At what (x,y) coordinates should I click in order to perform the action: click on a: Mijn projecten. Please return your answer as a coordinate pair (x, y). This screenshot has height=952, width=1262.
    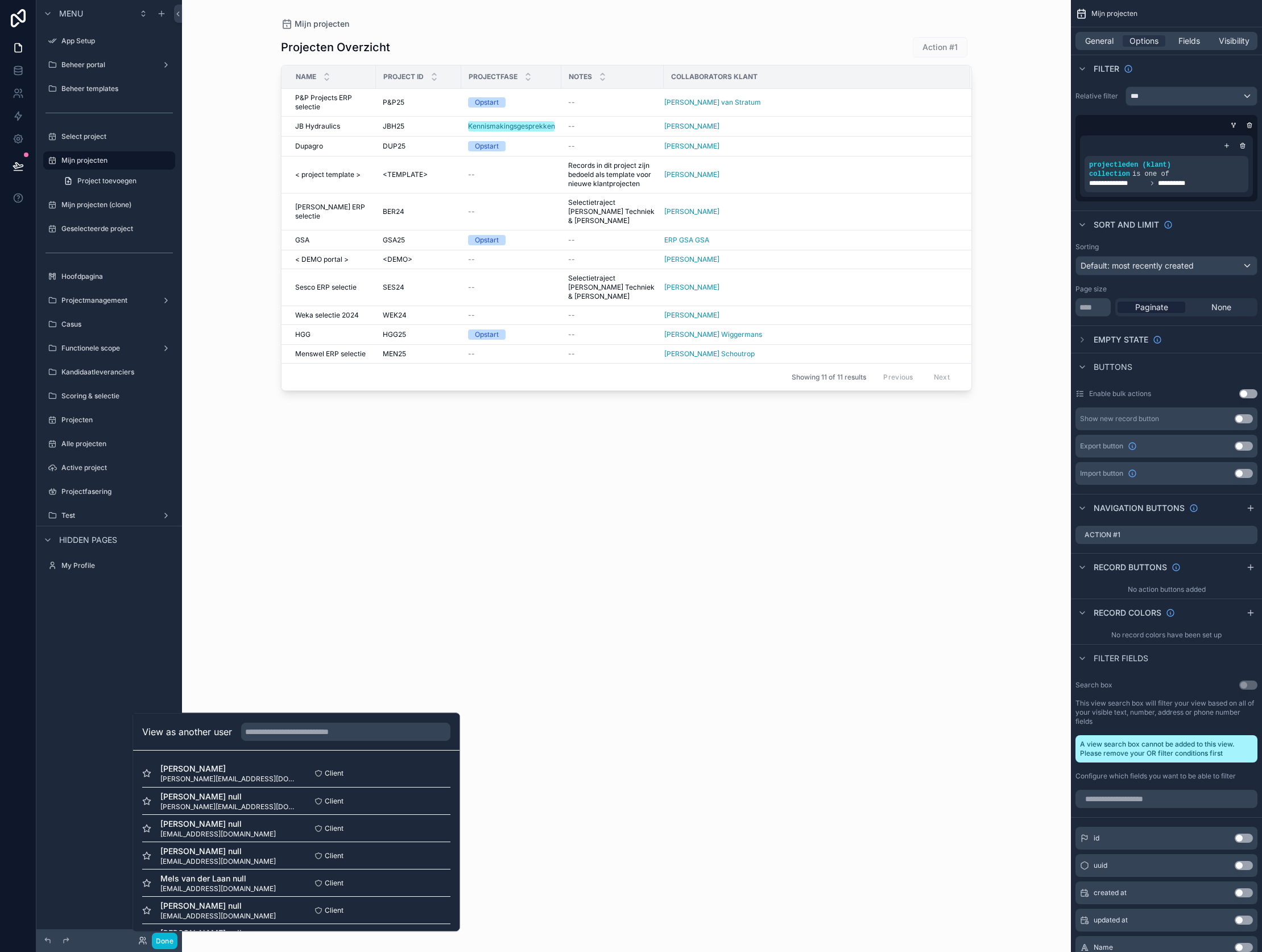
    Looking at the image, I should click on (109, 161).